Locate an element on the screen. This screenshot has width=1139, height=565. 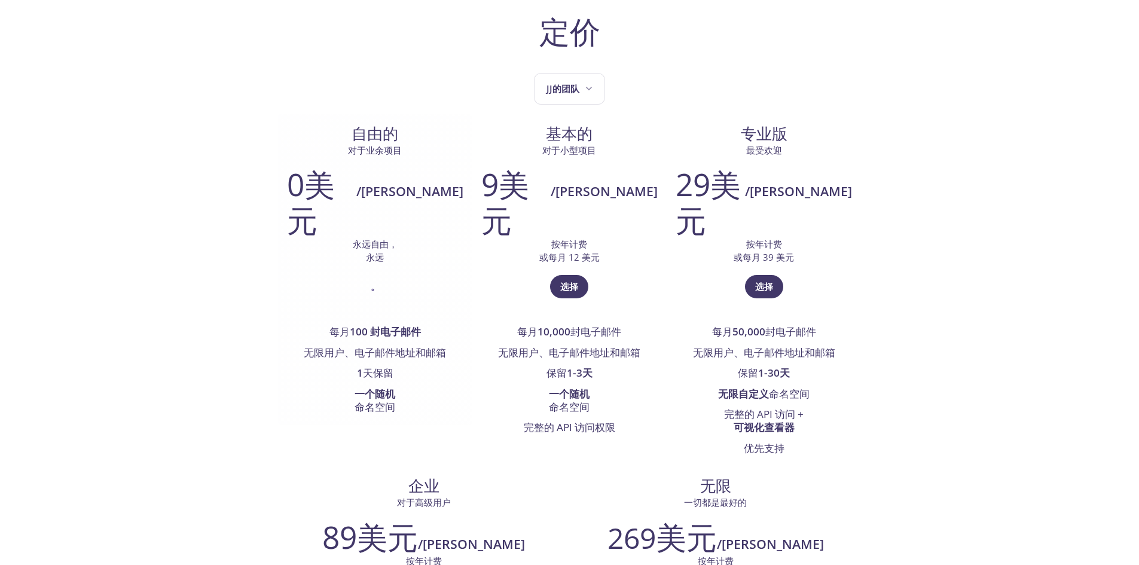
font: 美元 is located at coordinates (686, 537).